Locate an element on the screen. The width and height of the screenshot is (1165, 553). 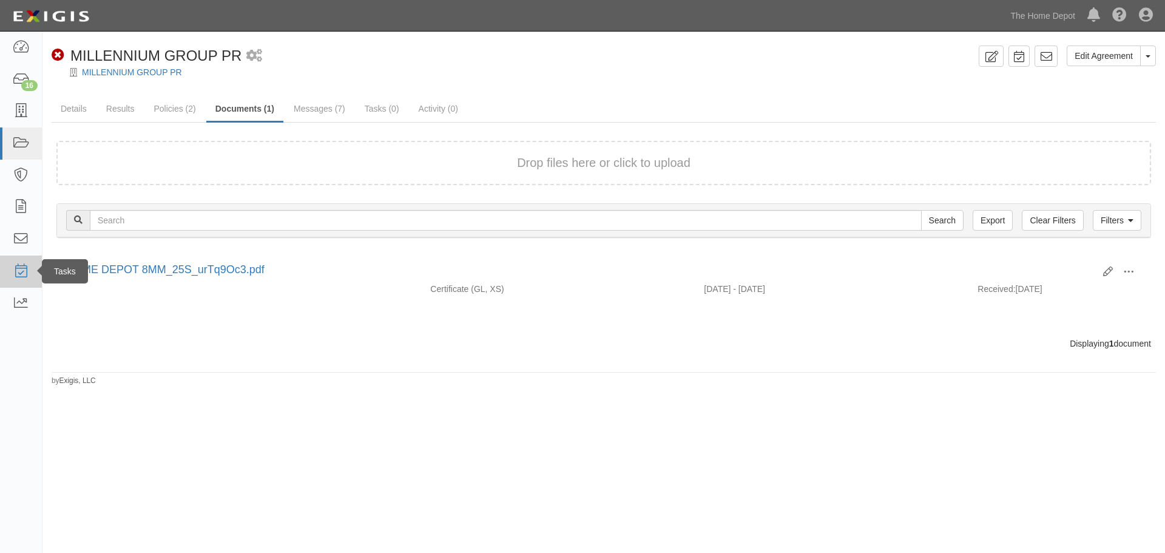
span: MILLENNIUM GROUP PR is located at coordinates (156, 55).